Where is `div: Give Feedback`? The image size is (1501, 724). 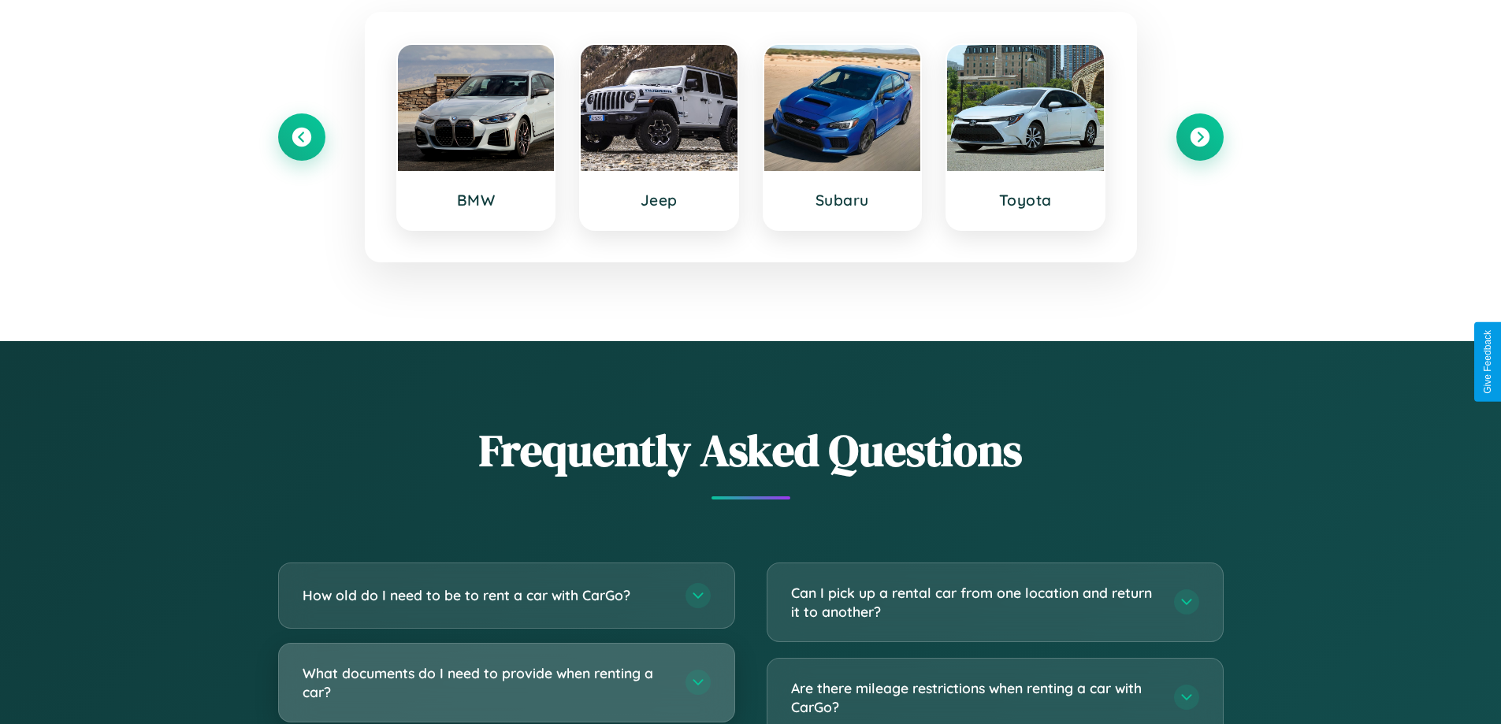 div: Give Feedback is located at coordinates (1487, 362).